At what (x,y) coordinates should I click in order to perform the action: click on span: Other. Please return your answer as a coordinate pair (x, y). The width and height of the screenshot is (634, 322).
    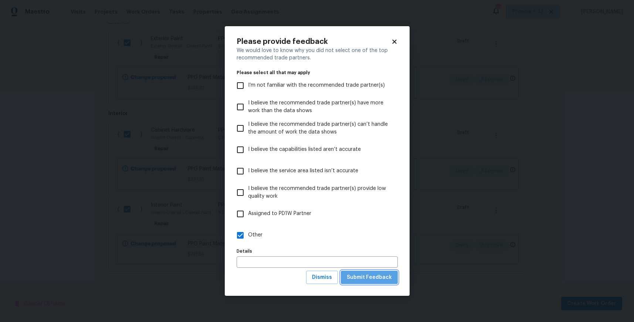
    Looking at the image, I should click on (255, 235).